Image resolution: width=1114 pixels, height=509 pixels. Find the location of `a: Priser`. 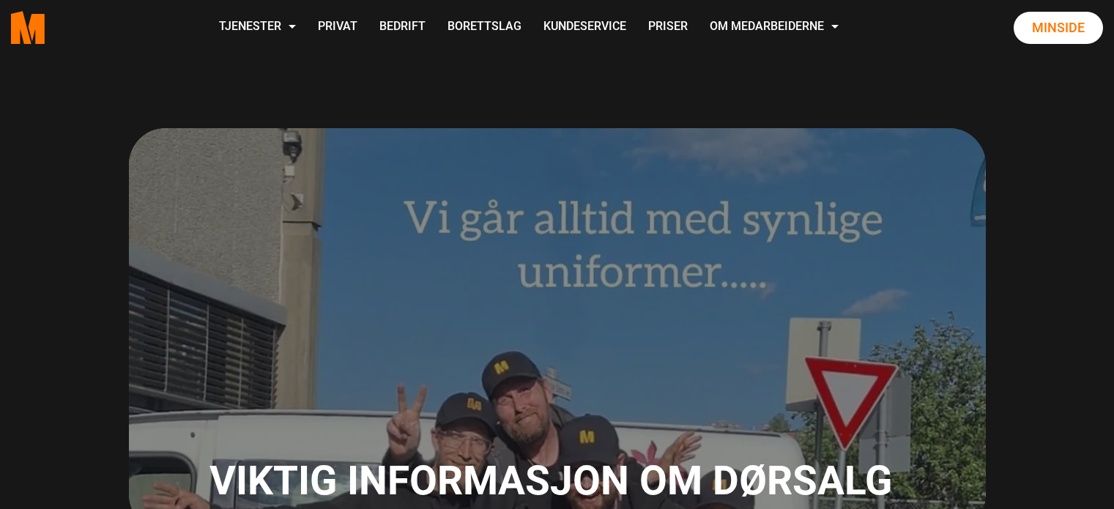

a: Priser is located at coordinates (668, 27).